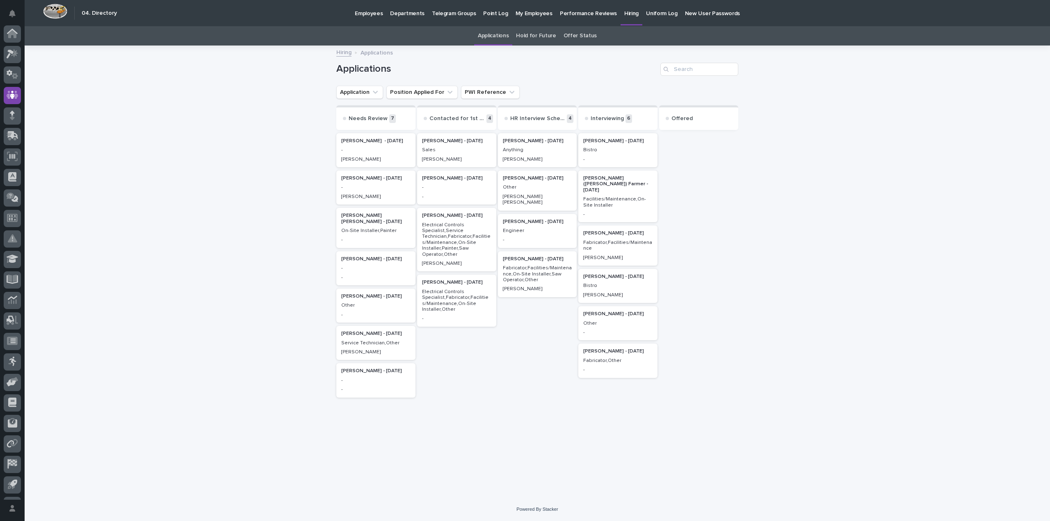  Describe the element at coordinates (700, 69) in the screenshot. I see `div: Search` at that location.